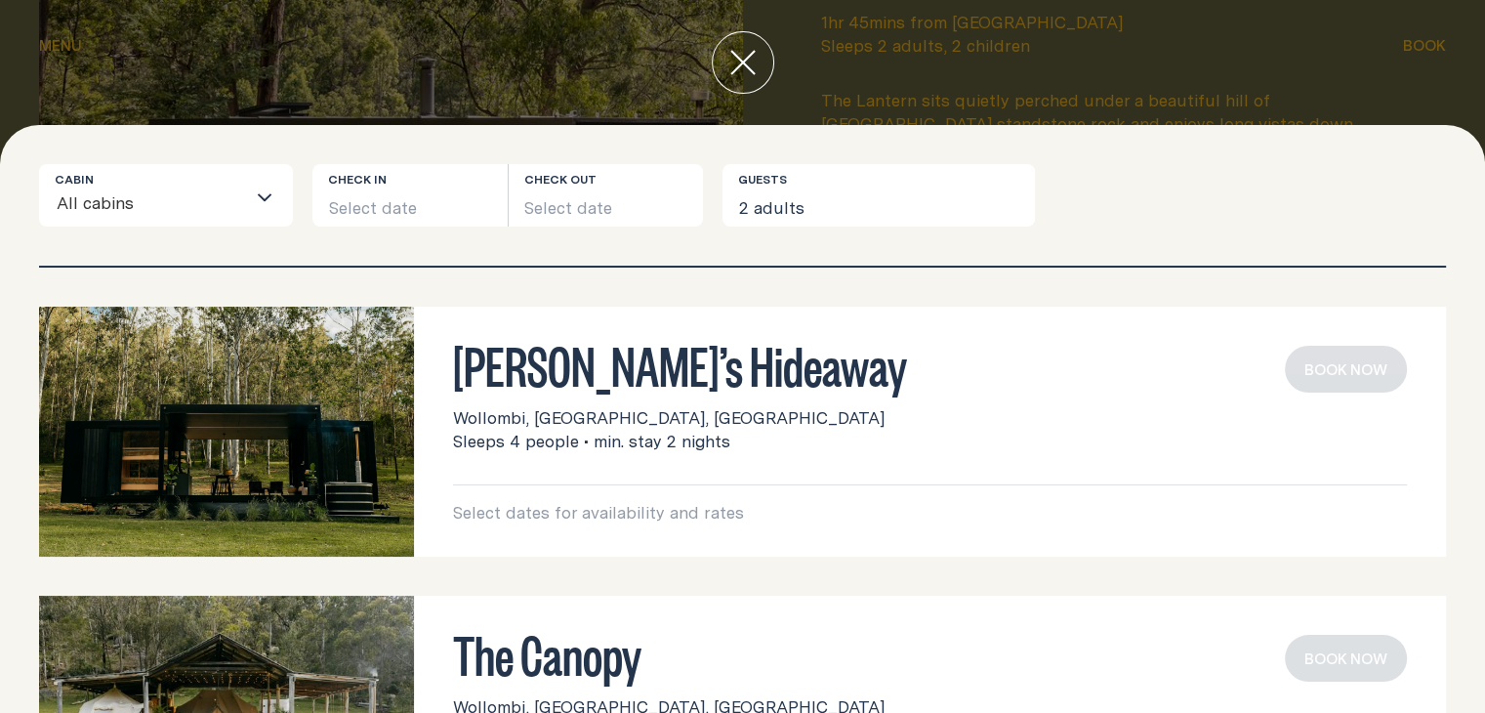 The width and height of the screenshot is (1485, 713). What do you see at coordinates (189, 205) in the screenshot?
I see `input: Search for option` at bounding box center [189, 205].